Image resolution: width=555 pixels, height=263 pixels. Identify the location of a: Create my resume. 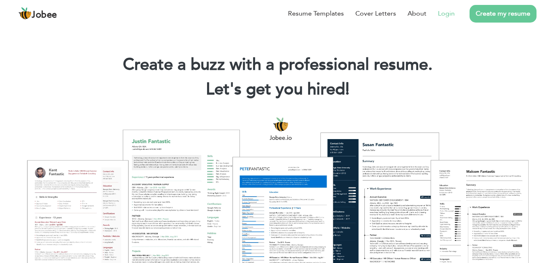
(502, 14).